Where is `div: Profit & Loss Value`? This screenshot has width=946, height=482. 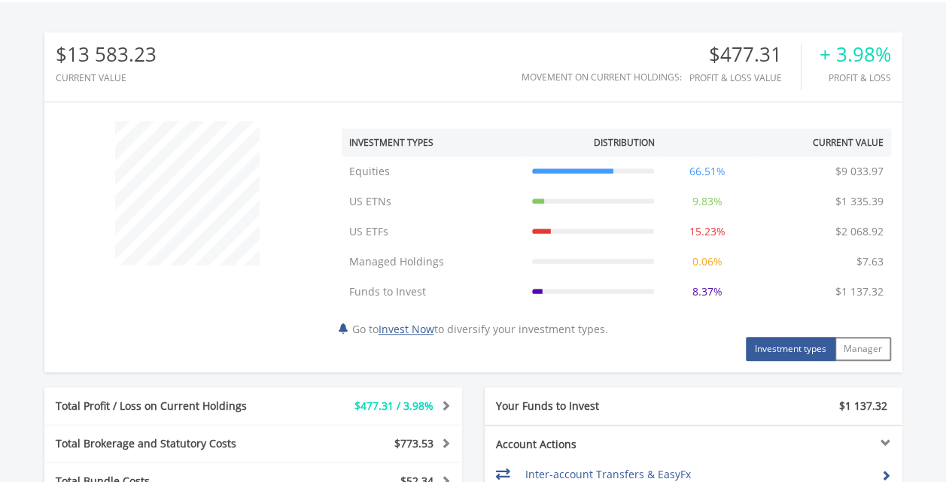
div: Profit & Loss Value is located at coordinates (745, 78).